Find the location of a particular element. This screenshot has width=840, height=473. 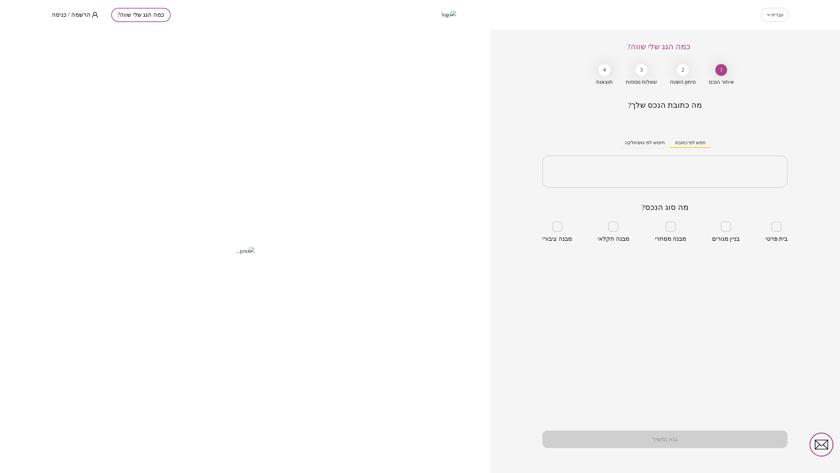

div: עברית is located at coordinates (775, 15).